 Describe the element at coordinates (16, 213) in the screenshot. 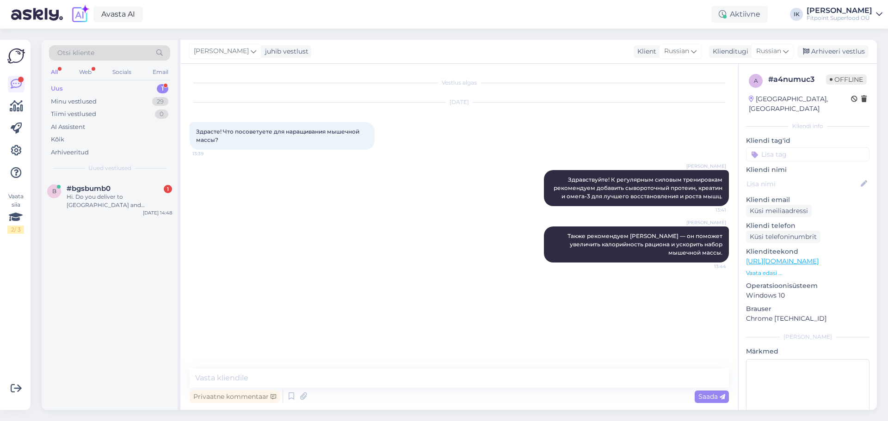

I see `div: Vaata siia` at that location.